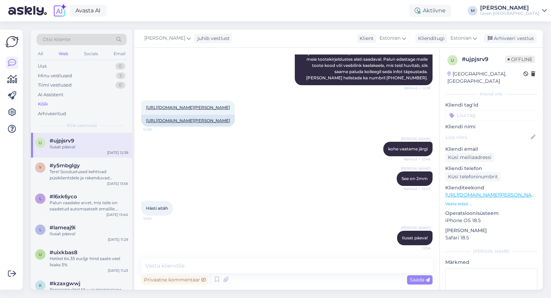 Image resolution: width=551 pixels, height=298 pixels. What do you see at coordinates (491, 94) in the screenshot?
I see `div: Kliendi info` at bounding box center [491, 94].